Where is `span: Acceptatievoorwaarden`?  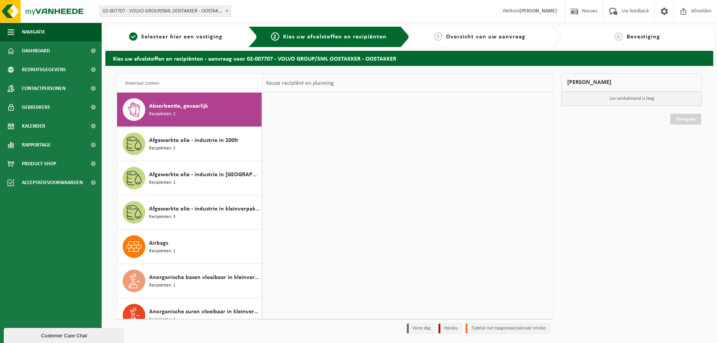 span: Acceptatievoorwaarden is located at coordinates (52, 182).